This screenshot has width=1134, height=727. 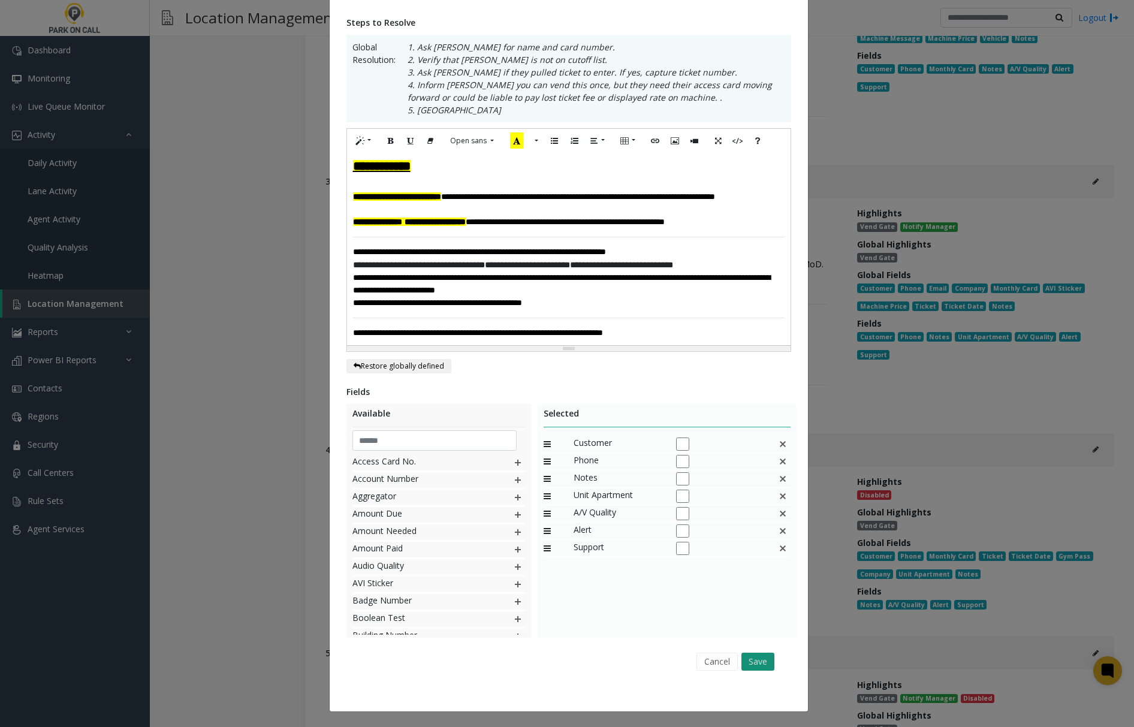 What do you see at coordinates (667, 417) in the screenshot?
I see `div: Selected` at bounding box center [667, 417].